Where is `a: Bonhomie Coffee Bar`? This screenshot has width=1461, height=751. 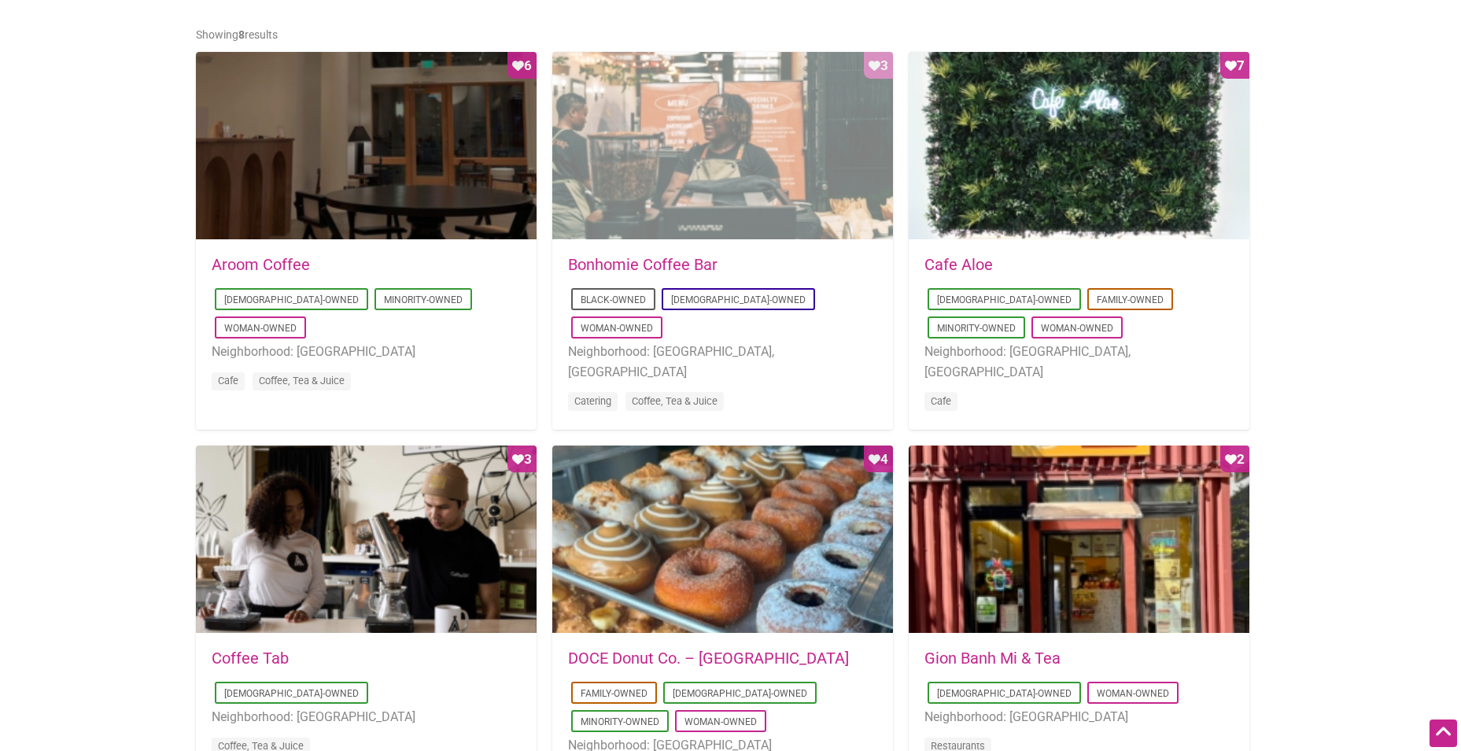 a: Bonhomie Coffee Bar is located at coordinates (643, 264).